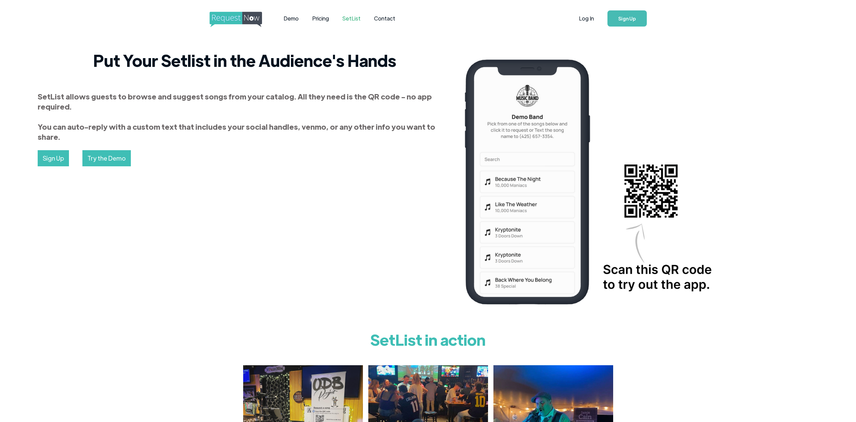 The image size is (856, 422). What do you see at coordinates (384, 18) in the screenshot?
I see `a: Contact` at bounding box center [384, 18].